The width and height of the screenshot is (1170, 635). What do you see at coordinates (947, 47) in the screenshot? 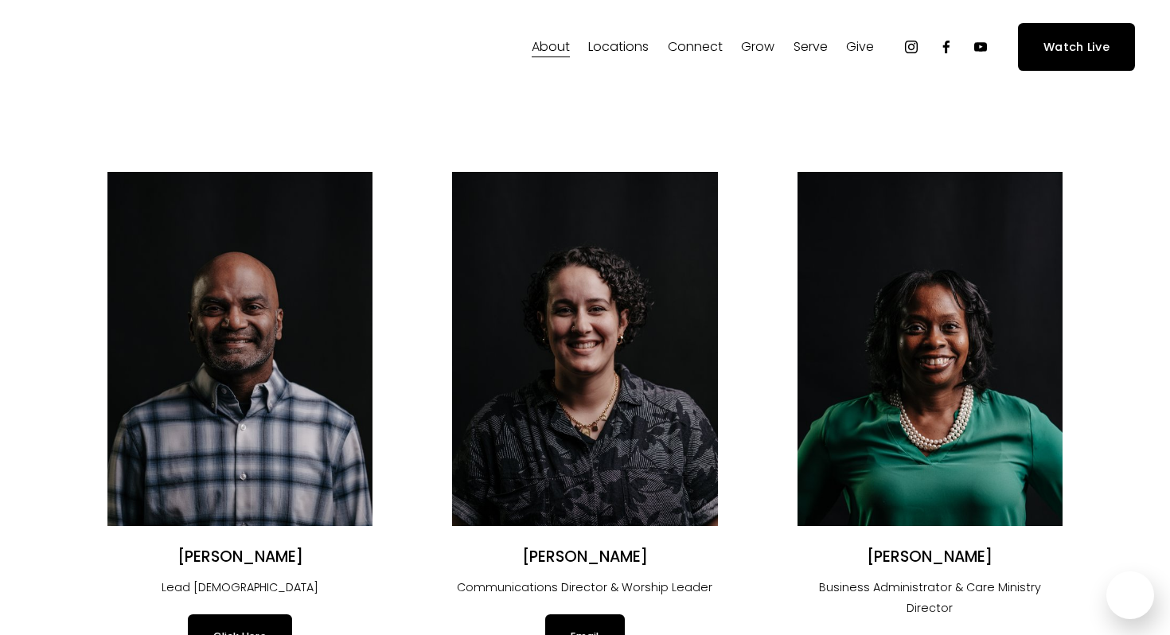
I see `a: Facebook` at bounding box center [947, 47].